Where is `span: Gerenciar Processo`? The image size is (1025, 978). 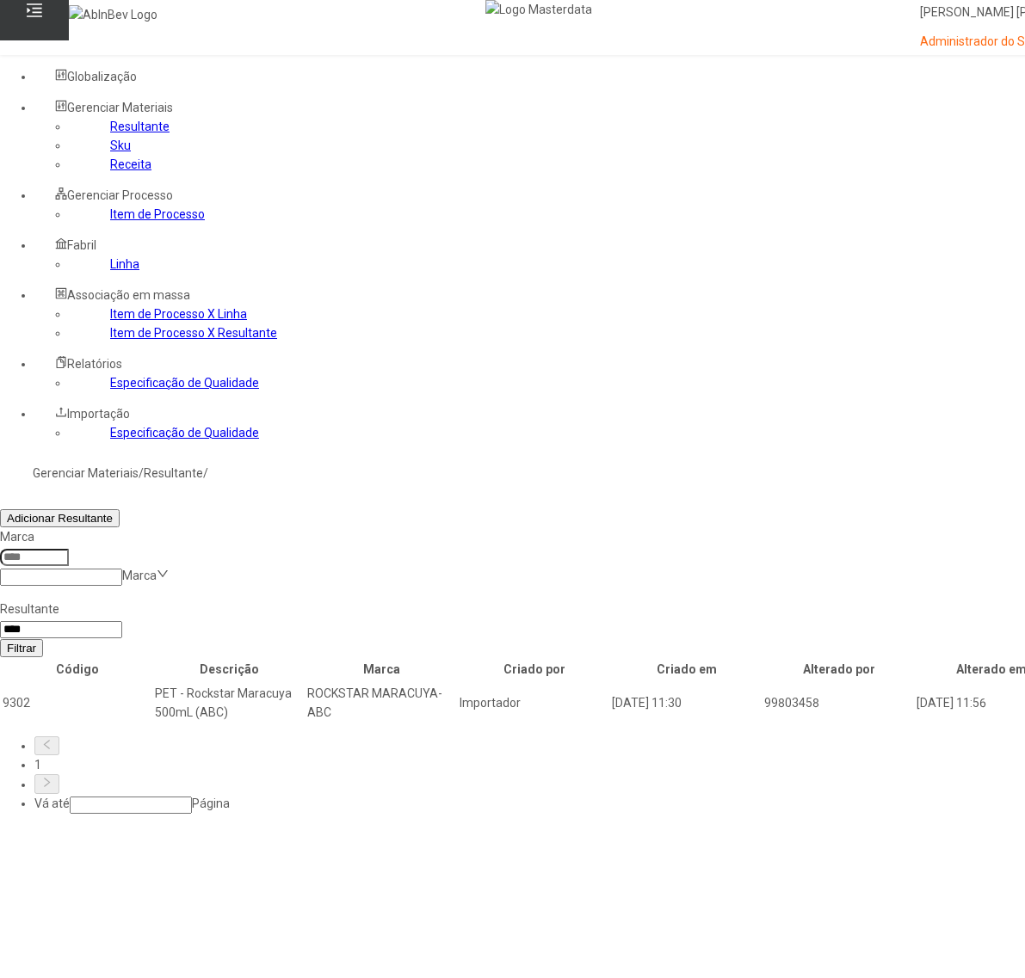 span: Gerenciar Processo is located at coordinates (120, 195).